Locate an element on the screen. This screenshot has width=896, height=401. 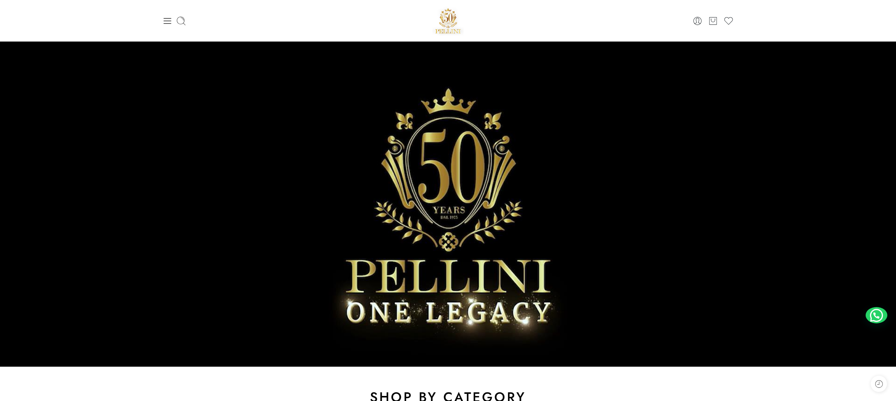
a: Pellini - is located at coordinates (448, 21).